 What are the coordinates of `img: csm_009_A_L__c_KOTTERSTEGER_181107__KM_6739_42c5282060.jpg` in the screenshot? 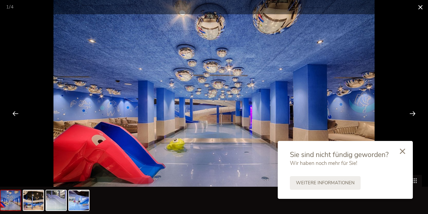 It's located at (56, 201).